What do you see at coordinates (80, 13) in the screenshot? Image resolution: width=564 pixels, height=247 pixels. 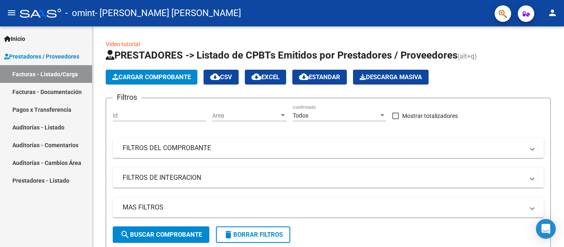 I see `span: - omint` at bounding box center [80, 13].